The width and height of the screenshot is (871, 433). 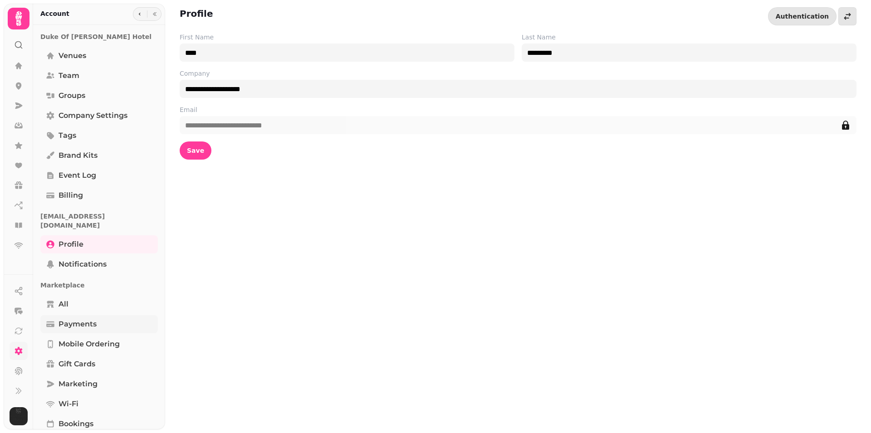 What do you see at coordinates (19, 416) in the screenshot?
I see `img: User avatar` at bounding box center [19, 416].